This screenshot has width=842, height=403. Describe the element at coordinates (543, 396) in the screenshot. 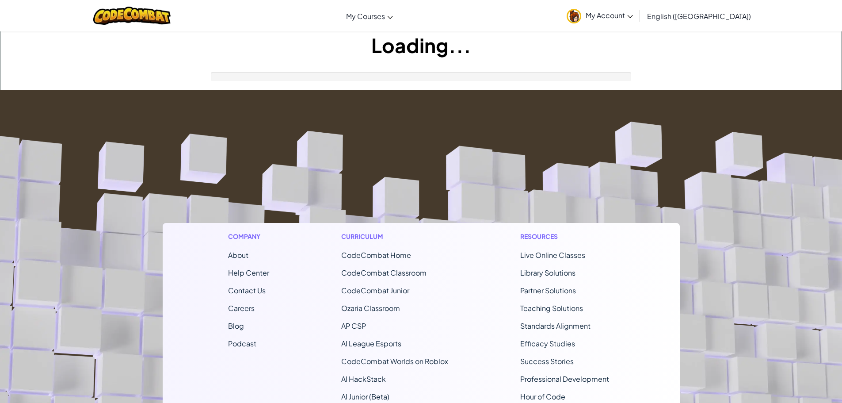

I see `a: Hour of Code` at that location.